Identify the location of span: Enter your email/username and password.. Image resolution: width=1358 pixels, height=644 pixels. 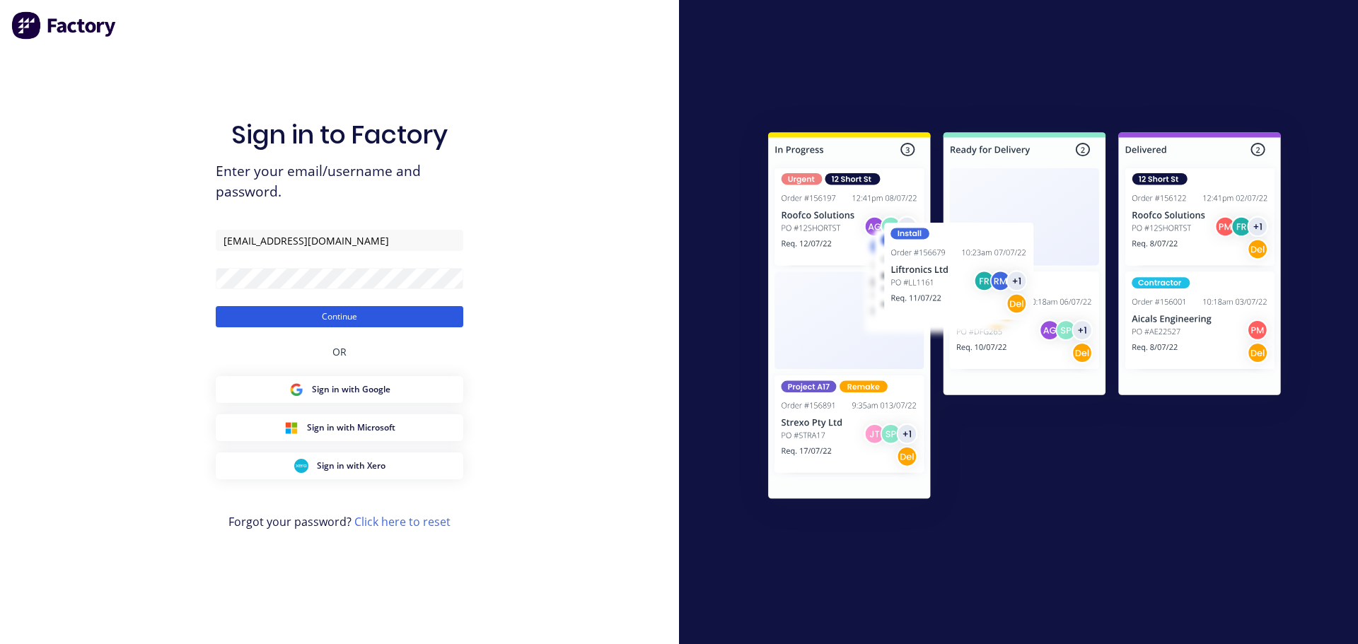
(339, 182).